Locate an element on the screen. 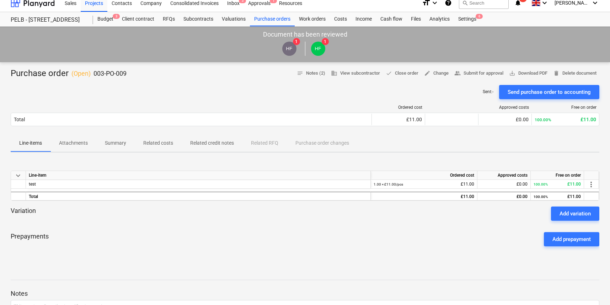 The image size is (610, 305). div: Purchase orders is located at coordinates (272, 19).